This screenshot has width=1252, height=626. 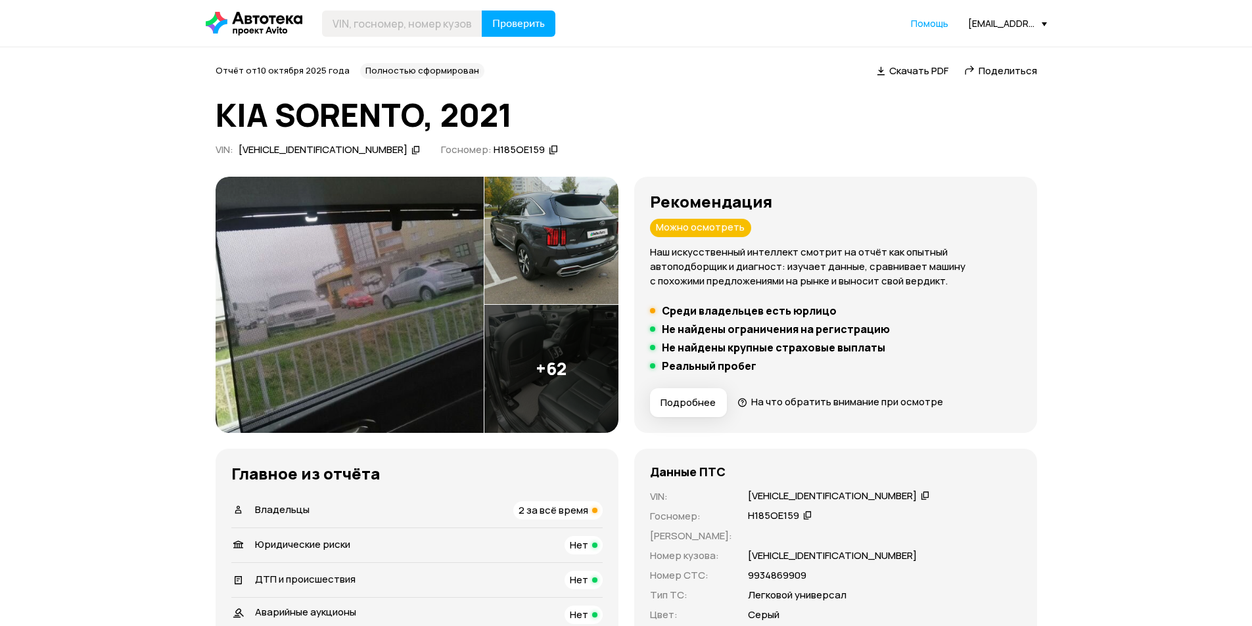 I want to click on a: Помощь, so click(x=929, y=24).